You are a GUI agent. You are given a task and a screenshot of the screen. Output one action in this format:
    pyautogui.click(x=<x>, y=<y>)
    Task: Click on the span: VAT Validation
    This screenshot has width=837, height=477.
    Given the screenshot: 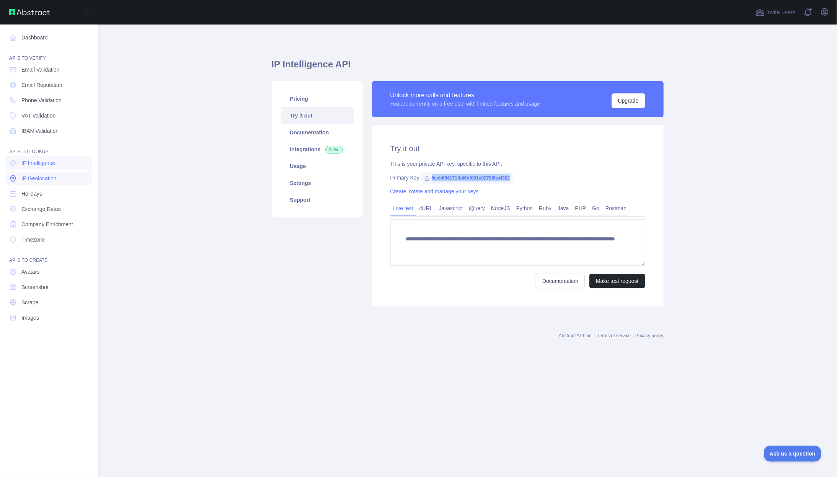 What is the action you would take?
    pyautogui.click(x=38, y=116)
    